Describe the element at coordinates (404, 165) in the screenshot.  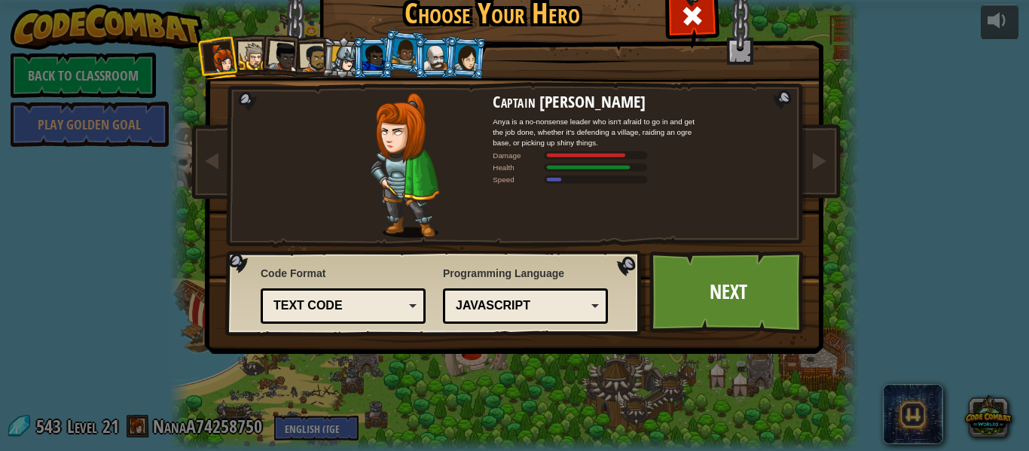
I see `img: captain-pose.png` at that location.